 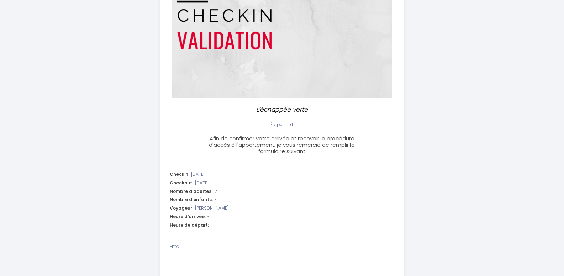 I want to click on span: Heure de départ:, so click(x=189, y=226).